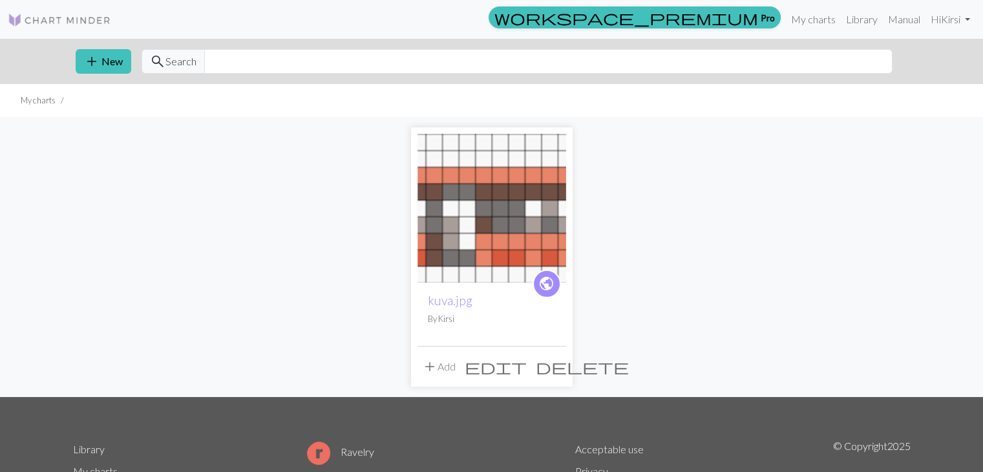 Image resolution: width=983 pixels, height=472 pixels. I want to click on i: public, so click(546, 284).